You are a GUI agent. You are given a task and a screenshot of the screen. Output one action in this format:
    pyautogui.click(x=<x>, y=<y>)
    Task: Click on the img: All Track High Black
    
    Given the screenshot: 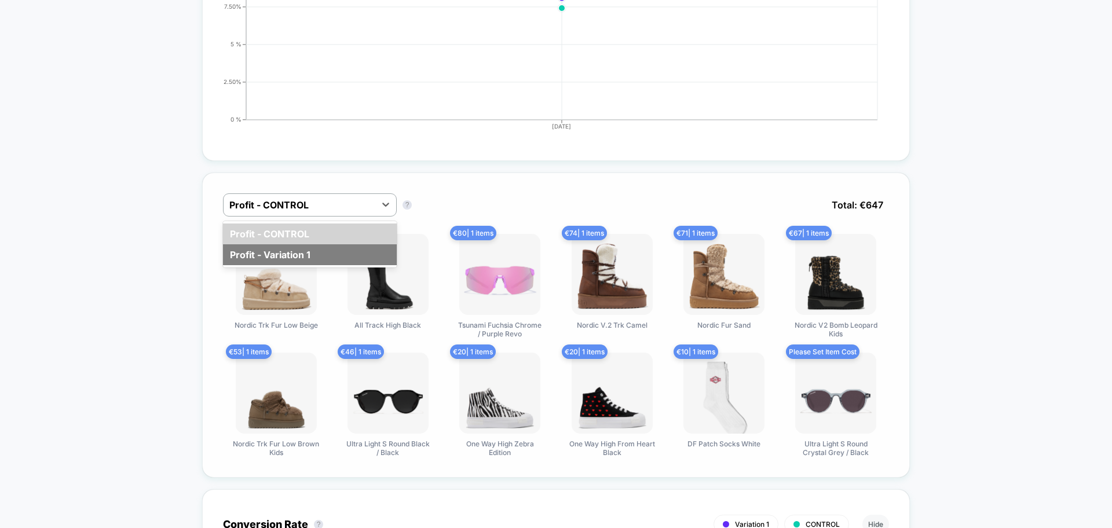 What is the action you would take?
    pyautogui.click(x=388, y=275)
    